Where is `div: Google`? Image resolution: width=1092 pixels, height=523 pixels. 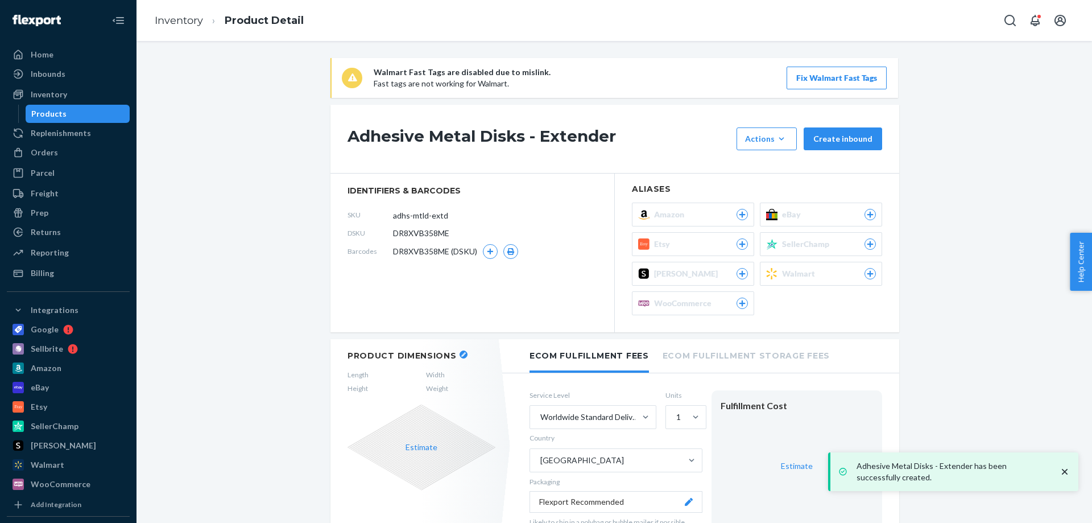 div: Google is located at coordinates (44, 329).